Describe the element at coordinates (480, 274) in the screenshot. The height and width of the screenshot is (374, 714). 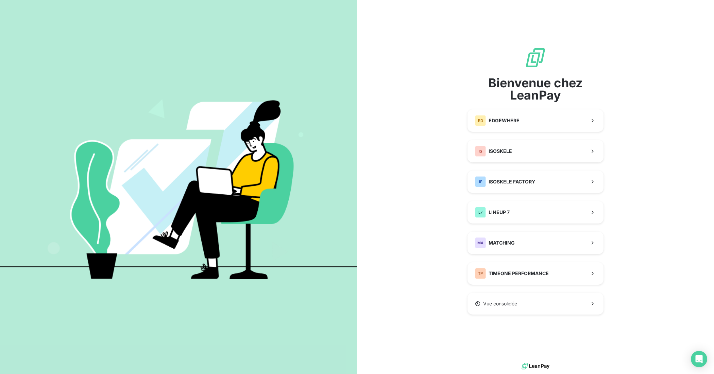
I see `div: TP` at that location.